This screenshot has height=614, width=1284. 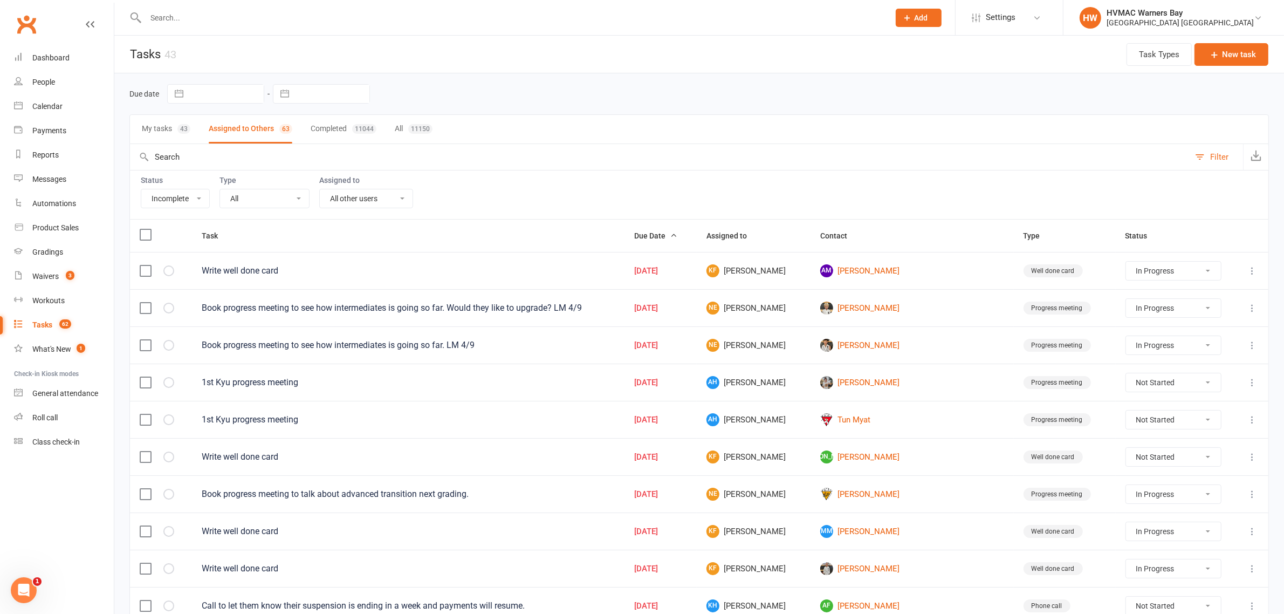 What do you see at coordinates (840, 236) in the screenshot?
I see `span: Contact` at bounding box center [840, 236].